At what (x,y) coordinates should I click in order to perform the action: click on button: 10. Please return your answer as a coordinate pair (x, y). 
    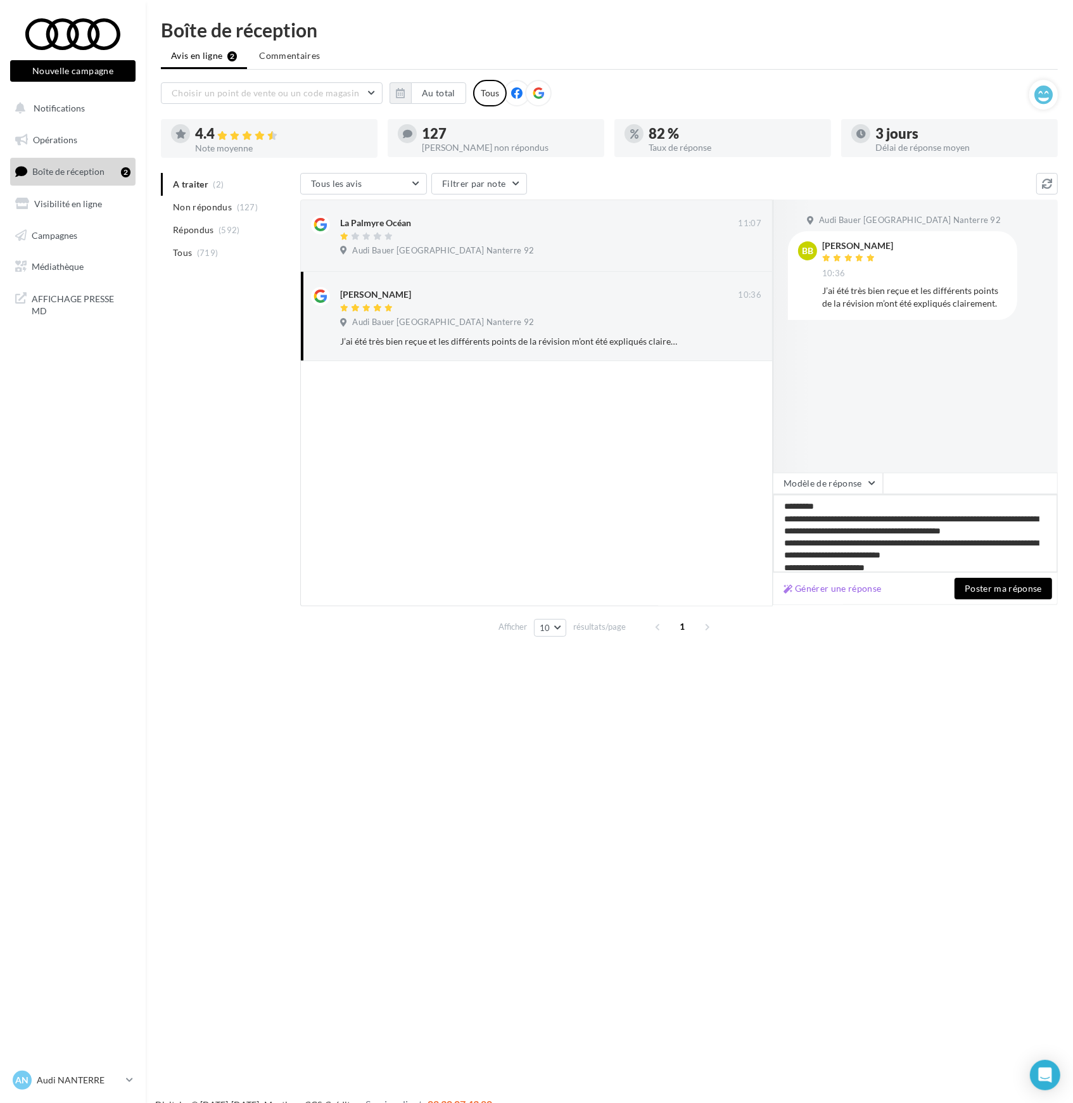
    Looking at the image, I should click on (550, 628).